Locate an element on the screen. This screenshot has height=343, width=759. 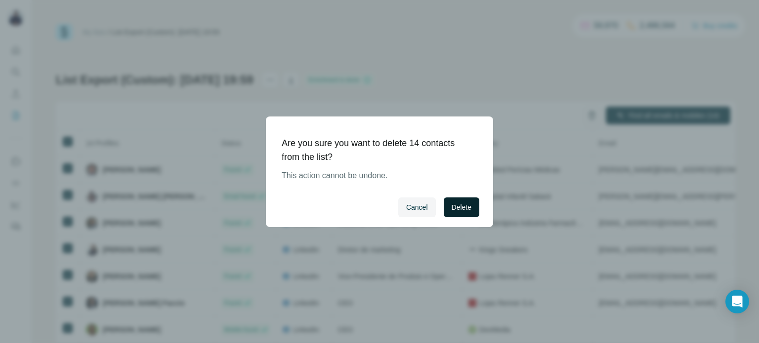
h1: Are you sure you want to delete 14 contacts from the list? is located at coordinates (375, 150).